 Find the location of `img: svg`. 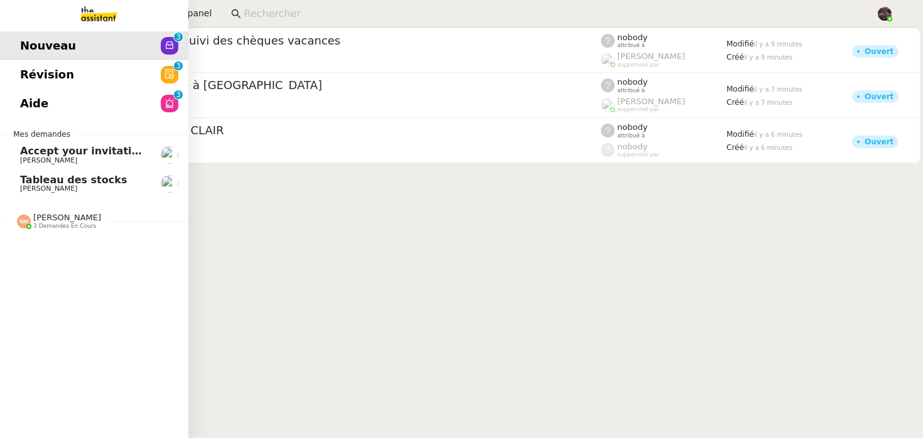

img: svg is located at coordinates (24, 222).